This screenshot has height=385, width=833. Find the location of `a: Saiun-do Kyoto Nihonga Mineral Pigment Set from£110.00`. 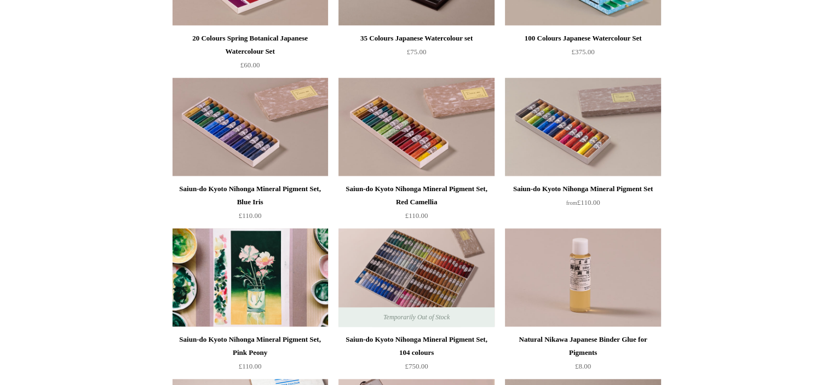

a: Saiun-do Kyoto Nihonga Mineral Pigment Set from£110.00 is located at coordinates (583, 205).